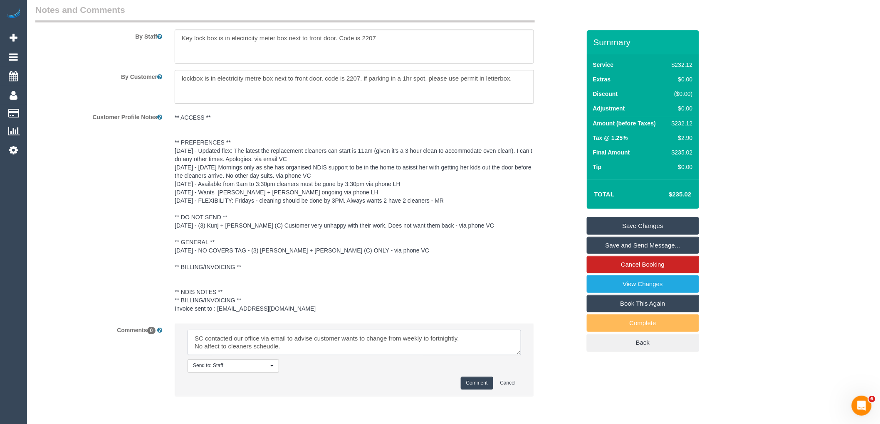  Describe the element at coordinates (602, 79) in the screenshot. I see `label: Extras` at that location.